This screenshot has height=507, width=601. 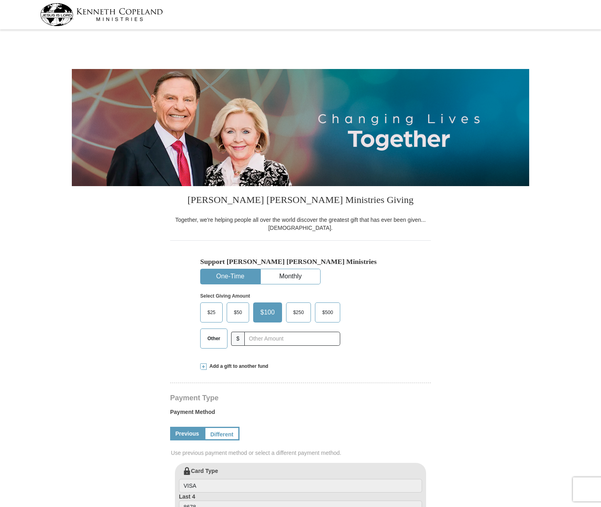 What do you see at coordinates (301, 486) in the screenshot?
I see `input: Card Type` at bounding box center [301, 486].